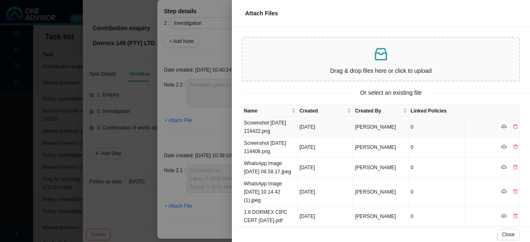  I want to click on span: Or select an existing file, so click(391, 93).